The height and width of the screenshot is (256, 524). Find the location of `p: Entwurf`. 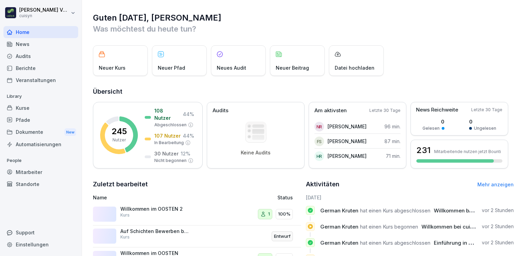

p: Entwurf is located at coordinates (282, 236).